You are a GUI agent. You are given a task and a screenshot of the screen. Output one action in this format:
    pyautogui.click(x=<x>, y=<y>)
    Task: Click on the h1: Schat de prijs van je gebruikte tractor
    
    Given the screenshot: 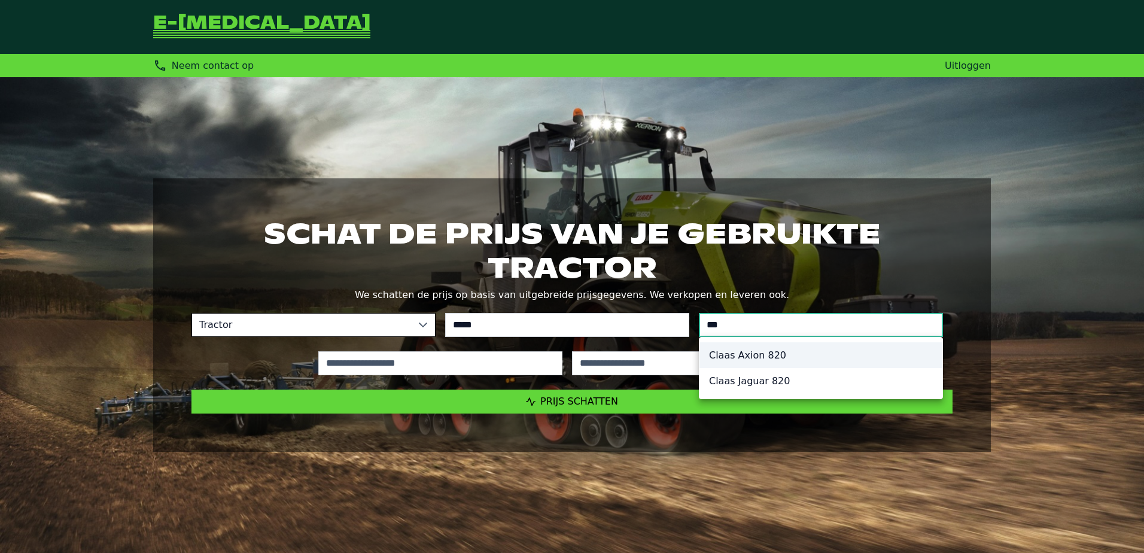 What is the action you would take?
    pyautogui.click(x=572, y=250)
    